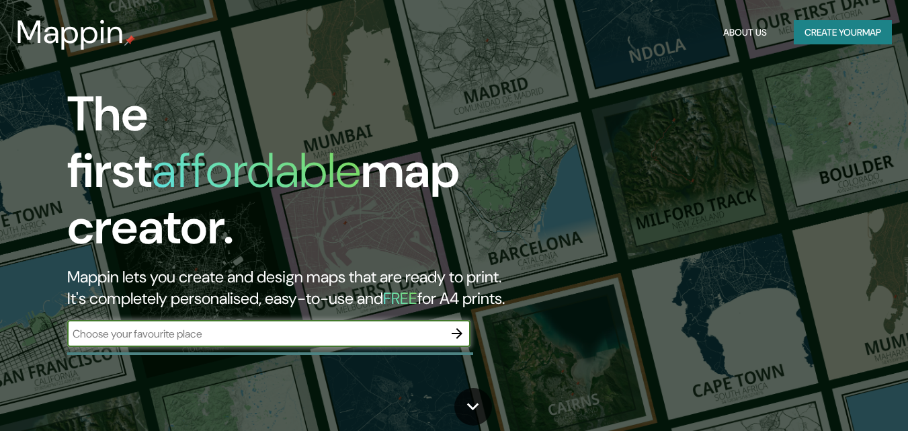 This screenshot has width=908, height=431. Describe the element at coordinates (294, 176) in the screenshot. I see `h1: The first map creator.` at that location.